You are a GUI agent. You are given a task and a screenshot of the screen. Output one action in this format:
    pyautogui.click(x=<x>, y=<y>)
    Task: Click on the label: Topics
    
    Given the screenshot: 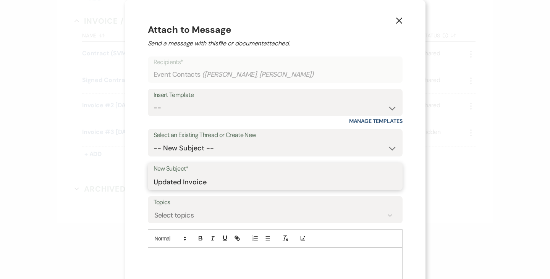 What is the action you would take?
    pyautogui.click(x=275, y=202)
    